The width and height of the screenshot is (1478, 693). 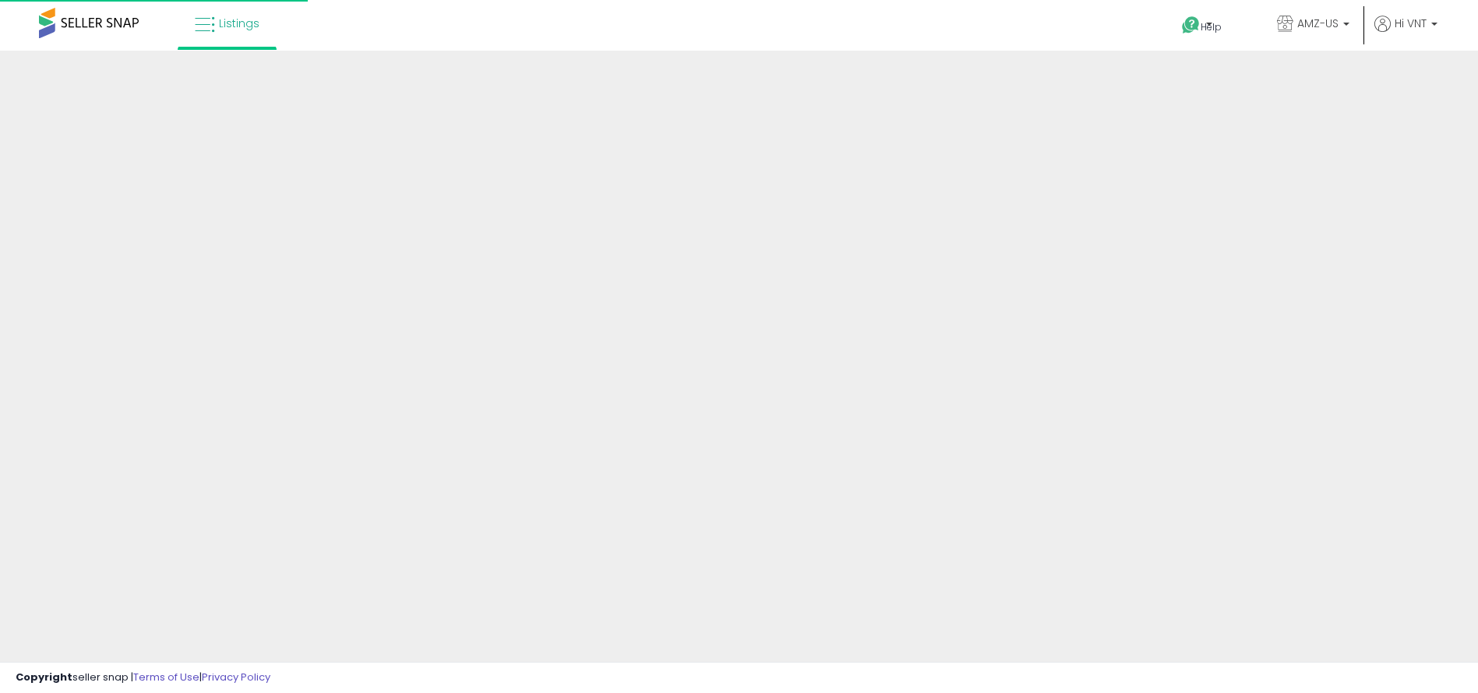 What do you see at coordinates (1406, 33) in the screenshot?
I see `a: Hi VNT` at bounding box center [1406, 33].